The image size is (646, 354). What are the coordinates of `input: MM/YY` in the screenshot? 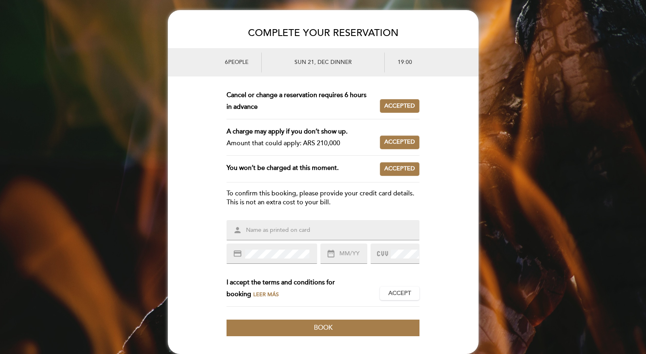 It's located at (353, 254).